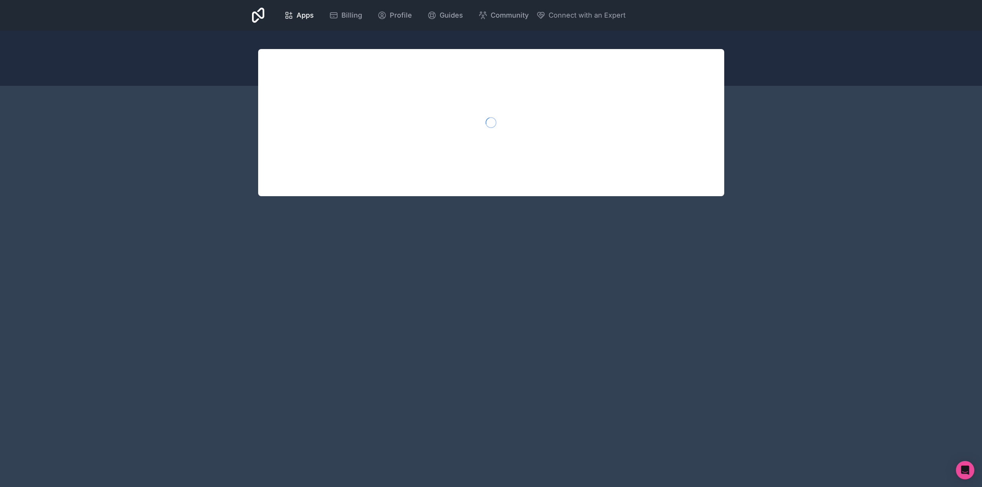 This screenshot has height=487, width=982. I want to click on a: Profile, so click(395, 15).